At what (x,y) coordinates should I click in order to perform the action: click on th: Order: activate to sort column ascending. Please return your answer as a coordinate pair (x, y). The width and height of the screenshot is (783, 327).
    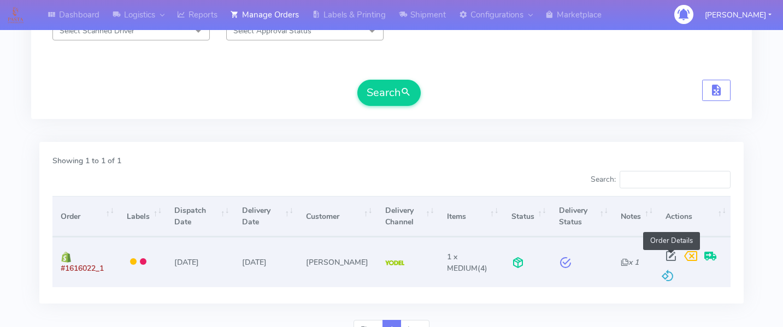
    Looking at the image, I should click on (85, 216).